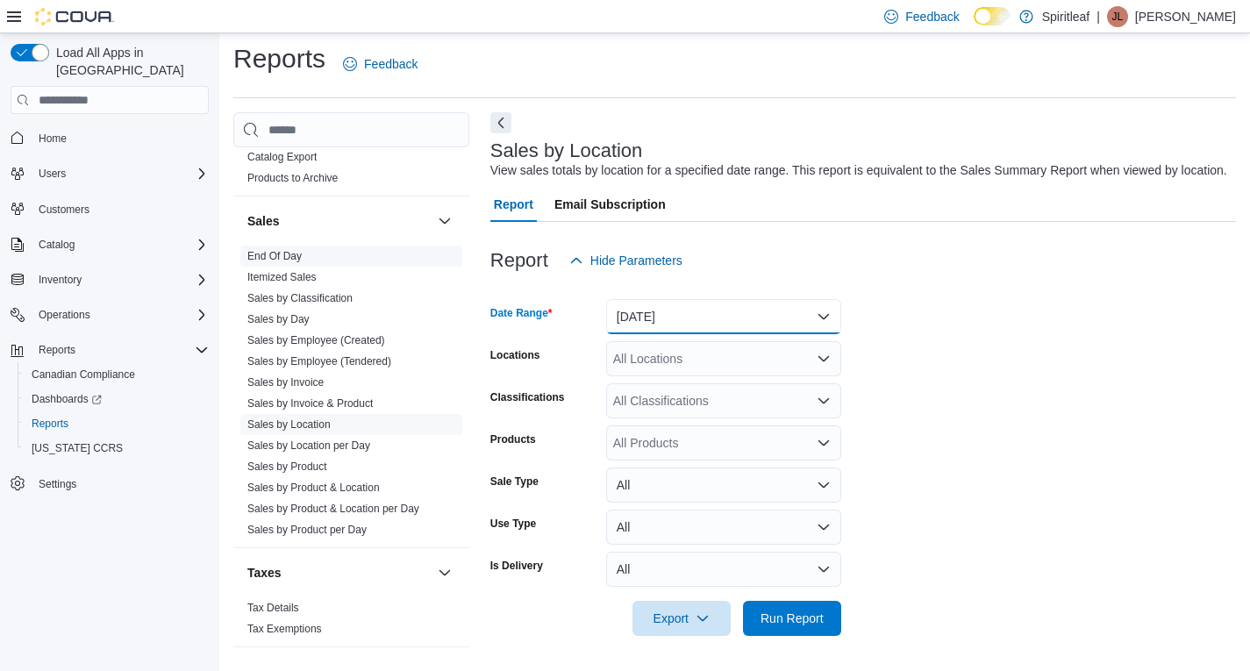  I want to click on span: Sales by Employee (Created), so click(316, 340).